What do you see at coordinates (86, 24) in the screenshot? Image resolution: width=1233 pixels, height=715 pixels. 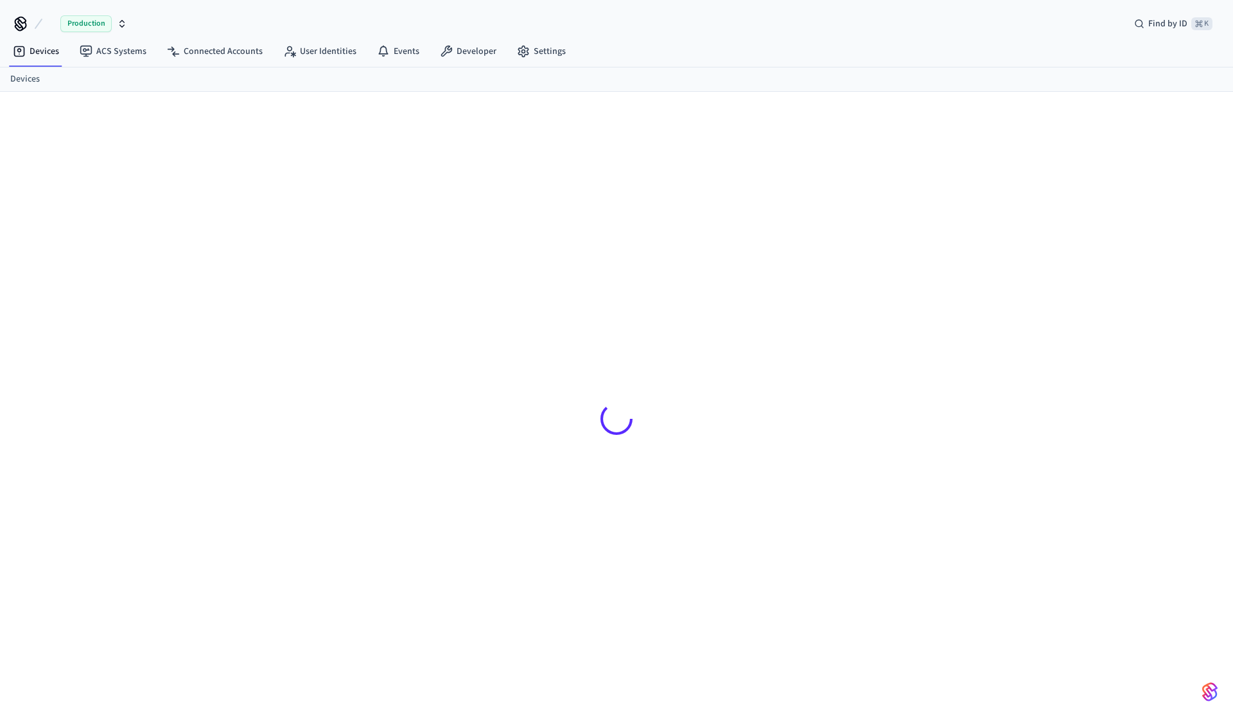 I see `span: Production` at bounding box center [86, 24].